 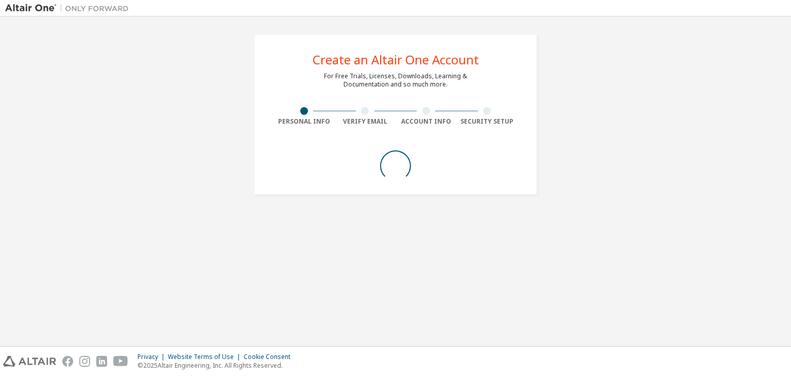 What do you see at coordinates (217, 365) in the screenshot?
I see `p: © 2025 Altair Engineering, Inc. All Rights Reserved.` at bounding box center [217, 365].